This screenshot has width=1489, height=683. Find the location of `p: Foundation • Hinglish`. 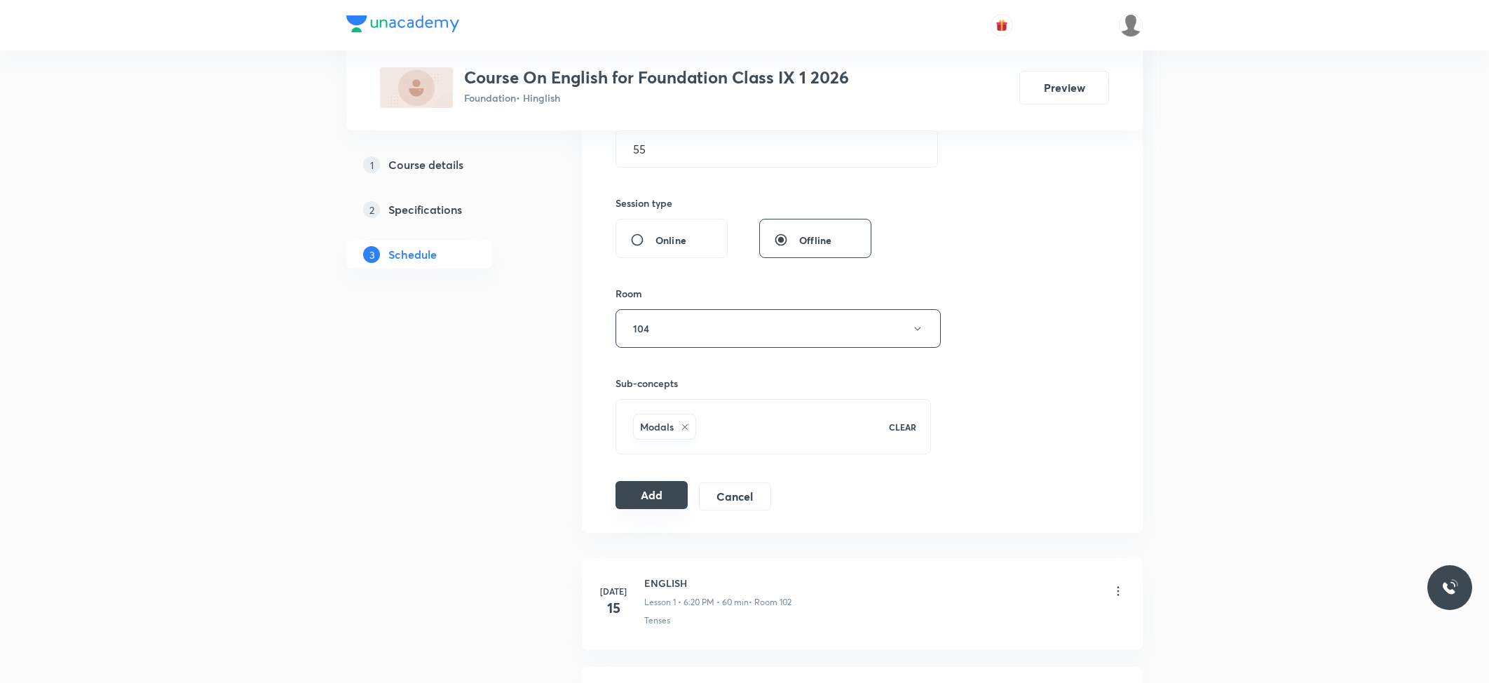

p: Foundation • Hinglish is located at coordinates (656, 97).